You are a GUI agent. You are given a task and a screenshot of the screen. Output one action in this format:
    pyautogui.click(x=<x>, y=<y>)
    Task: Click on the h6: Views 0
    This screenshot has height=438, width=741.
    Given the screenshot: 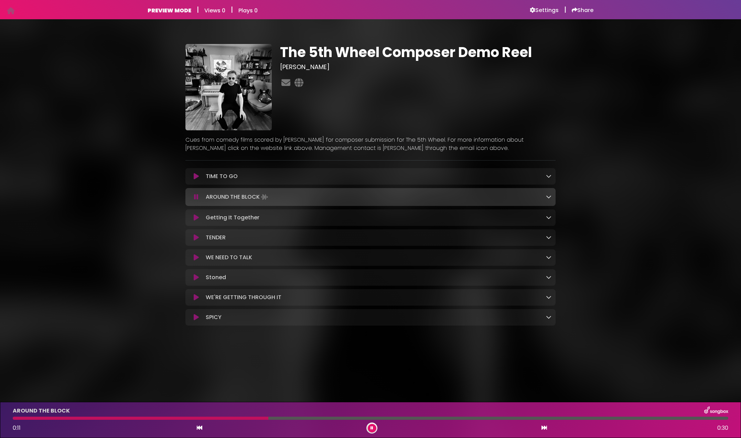 What is the action you would take?
    pyautogui.click(x=215, y=10)
    